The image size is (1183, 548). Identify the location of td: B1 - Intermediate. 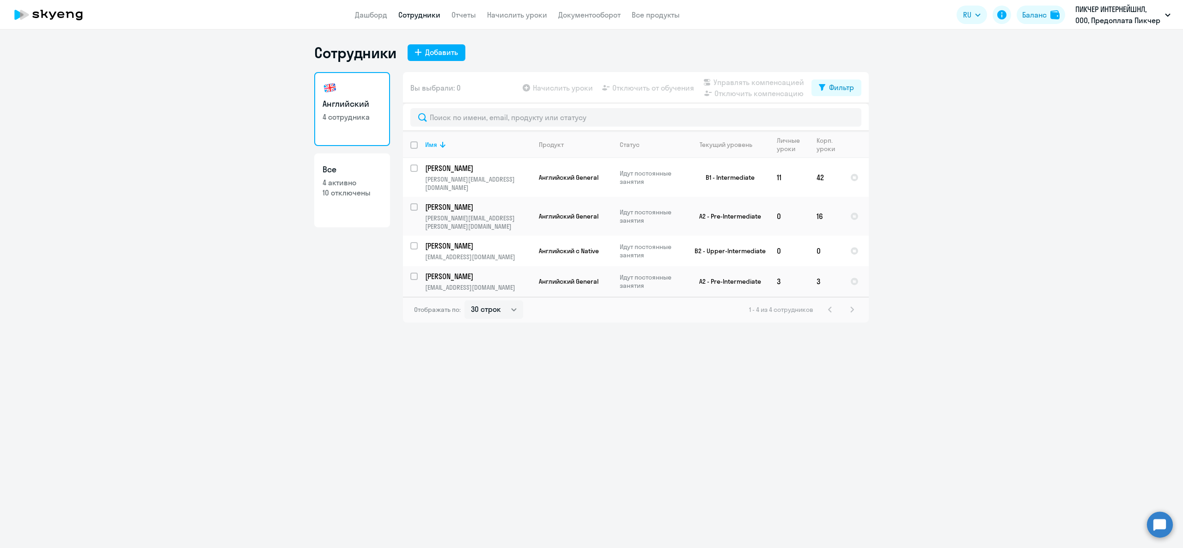
(726, 177).